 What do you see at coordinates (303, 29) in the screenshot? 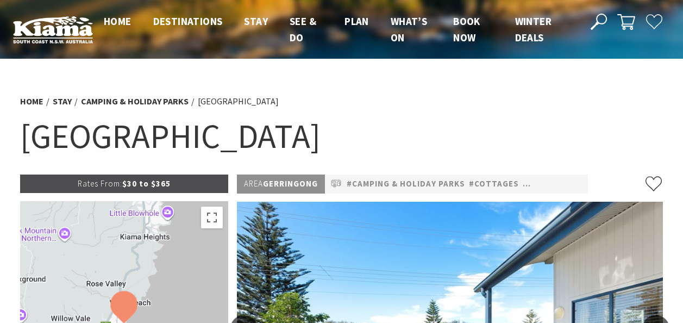
I see `span: See & Do` at bounding box center [303, 29].